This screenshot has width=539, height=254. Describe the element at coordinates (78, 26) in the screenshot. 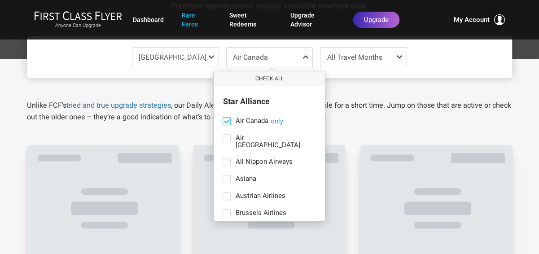

I see `small: Anyone Can Upgrade` at that location.